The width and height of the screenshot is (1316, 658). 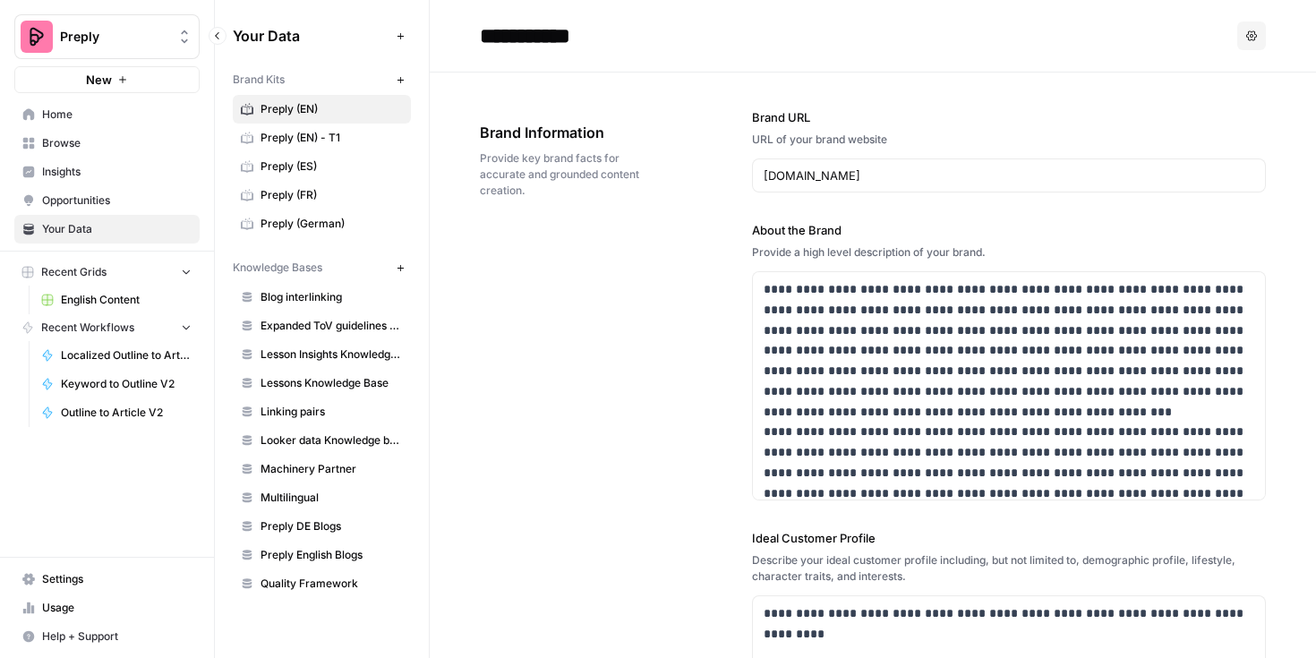 I want to click on a: Your Data, so click(x=107, y=229).